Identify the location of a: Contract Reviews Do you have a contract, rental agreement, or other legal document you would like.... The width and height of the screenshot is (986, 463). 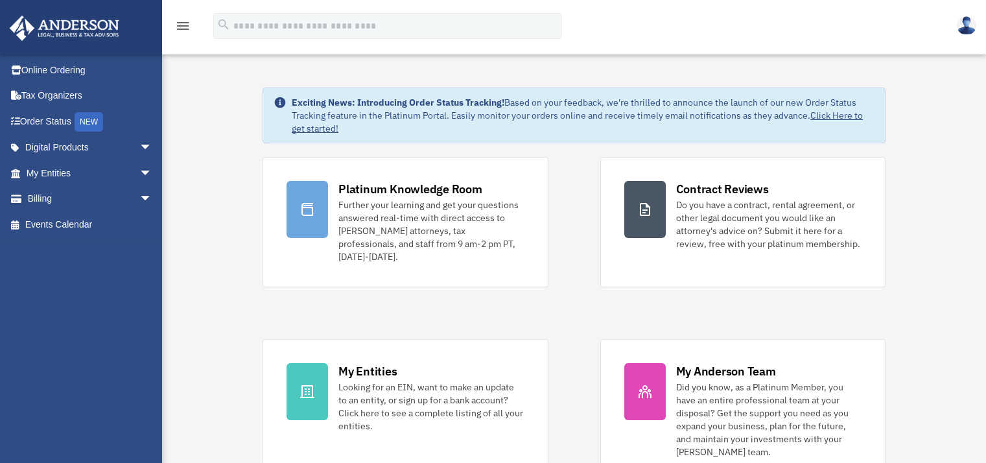
(743, 222).